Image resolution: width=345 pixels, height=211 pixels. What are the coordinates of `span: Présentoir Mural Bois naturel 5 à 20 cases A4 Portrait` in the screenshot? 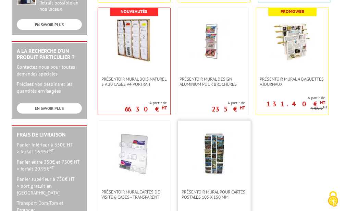 It's located at (134, 82).